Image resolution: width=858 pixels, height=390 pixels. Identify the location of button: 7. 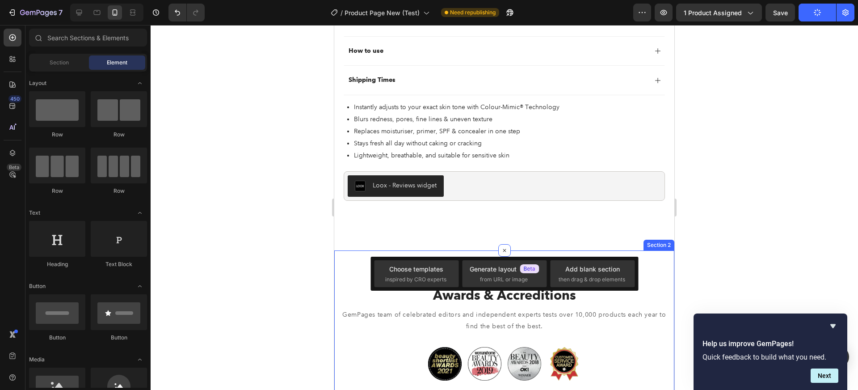
(35, 13).